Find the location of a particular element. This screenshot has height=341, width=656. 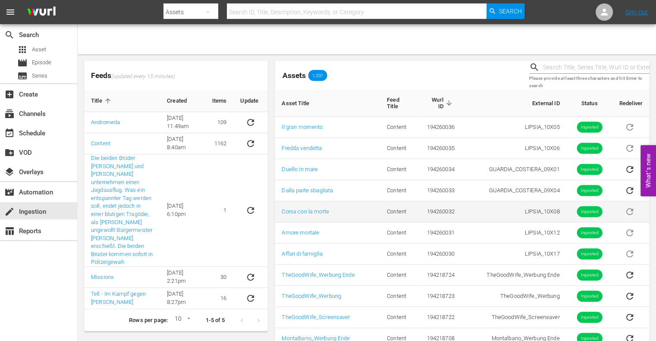

span: (updated every 15 minutes) is located at coordinates (143, 77).